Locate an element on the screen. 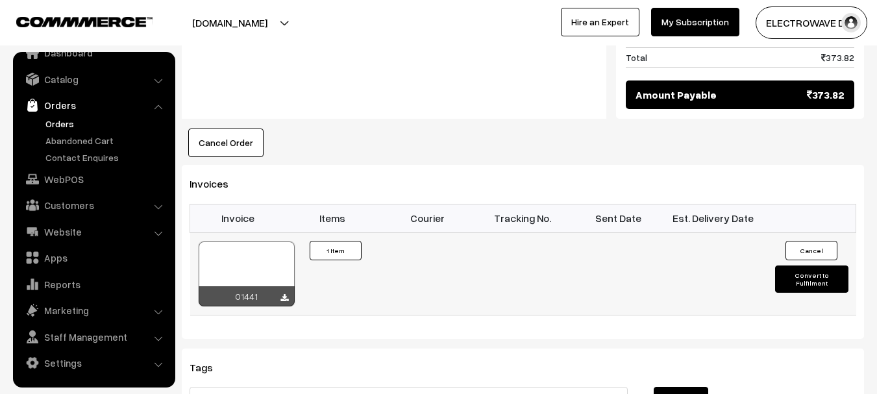  a: COMMMERCE is located at coordinates (73, 21).